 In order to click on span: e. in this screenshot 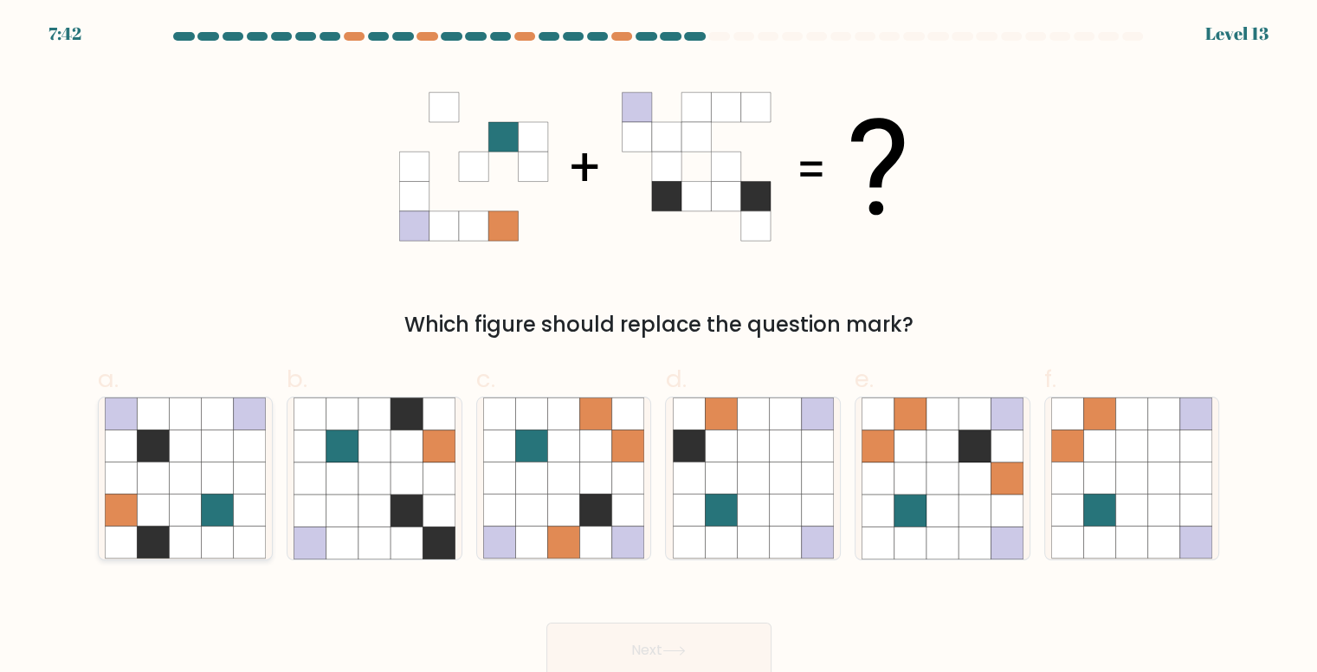, I will do `click(864, 378)`.